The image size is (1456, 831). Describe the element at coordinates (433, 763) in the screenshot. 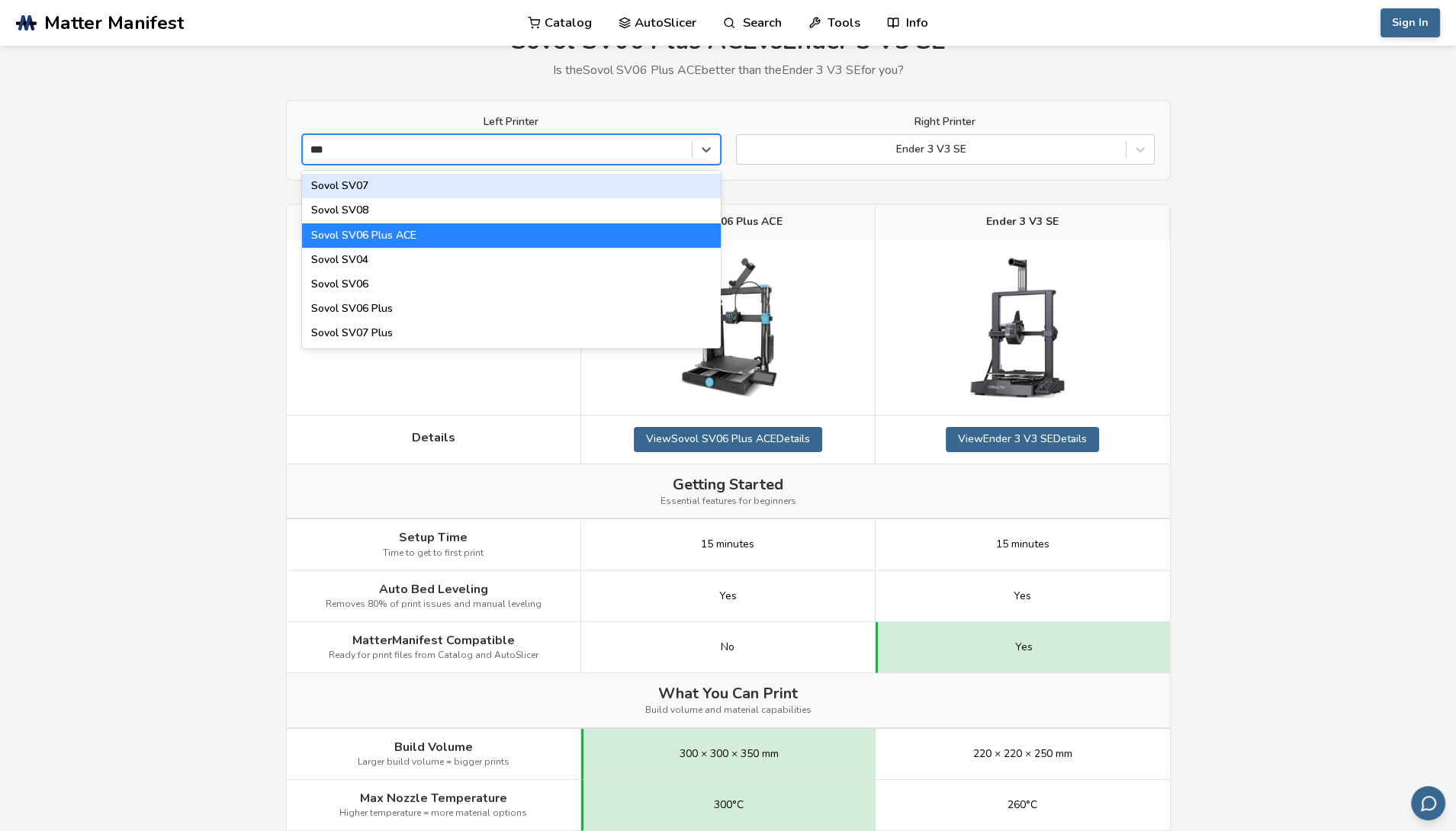

I see `span: Larger build volume = bigger prints` at that location.